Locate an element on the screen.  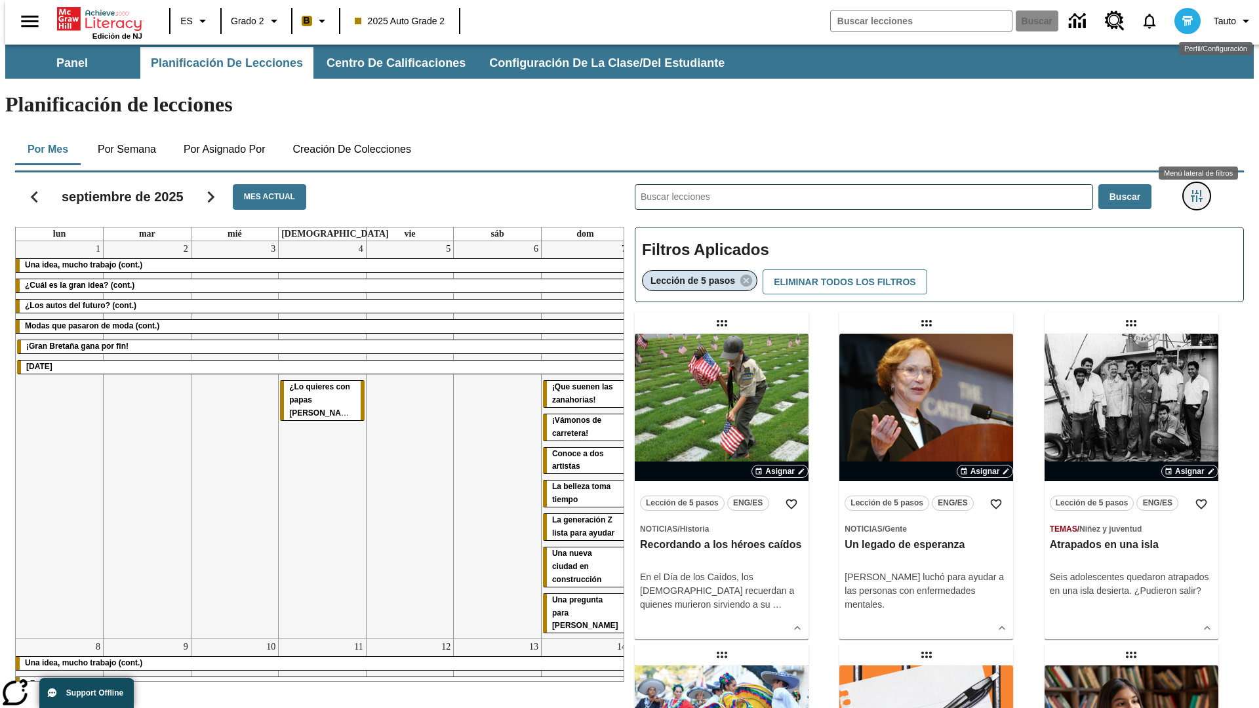
a: 13 de septiembre de 2025 is located at coordinates (534, 647).